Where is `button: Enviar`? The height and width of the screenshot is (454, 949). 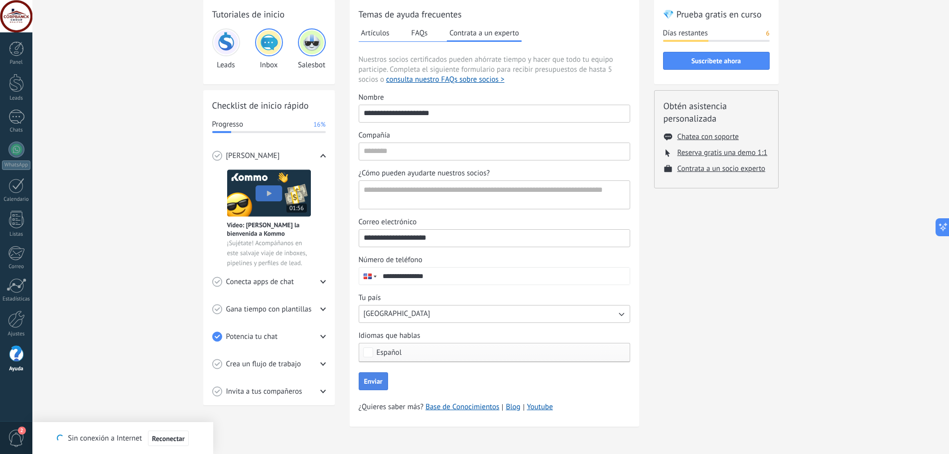 button: Enviar is located at coordinates (373, 381).